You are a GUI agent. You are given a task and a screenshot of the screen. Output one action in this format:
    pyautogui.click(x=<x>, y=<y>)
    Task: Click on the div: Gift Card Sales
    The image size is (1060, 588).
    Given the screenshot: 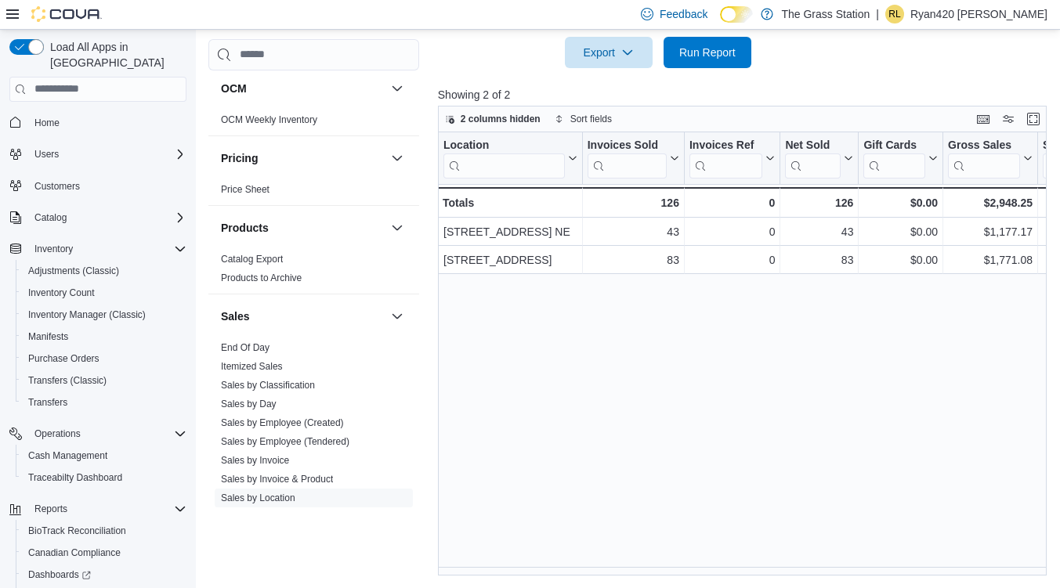 What is the action you would take?
    pyautogui.click(x=894, y=157)
    